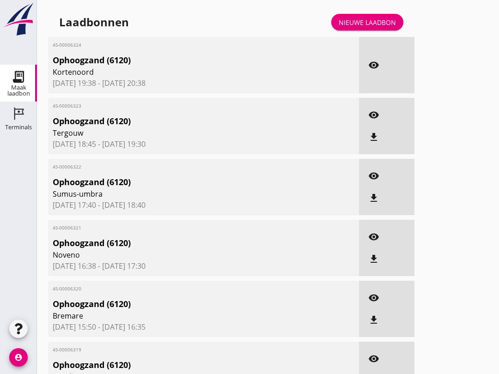 This screenshot has width=499, height=374. What do you see at coordinates (178, 106) in the screenshot?
I see `span: 4S-00006323` at bounding box center [178, 106].